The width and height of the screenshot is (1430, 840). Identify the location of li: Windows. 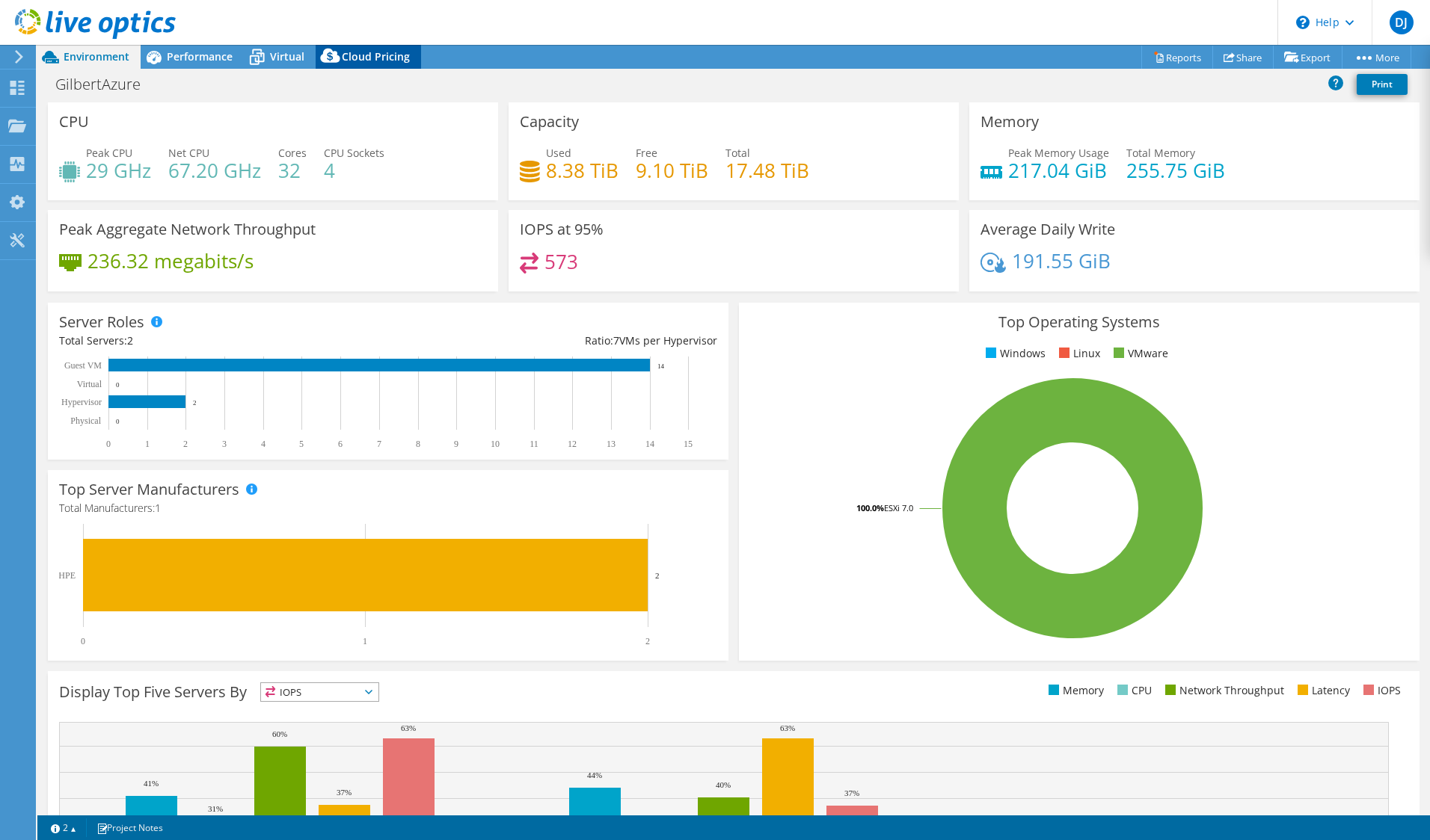
(1014, 354).